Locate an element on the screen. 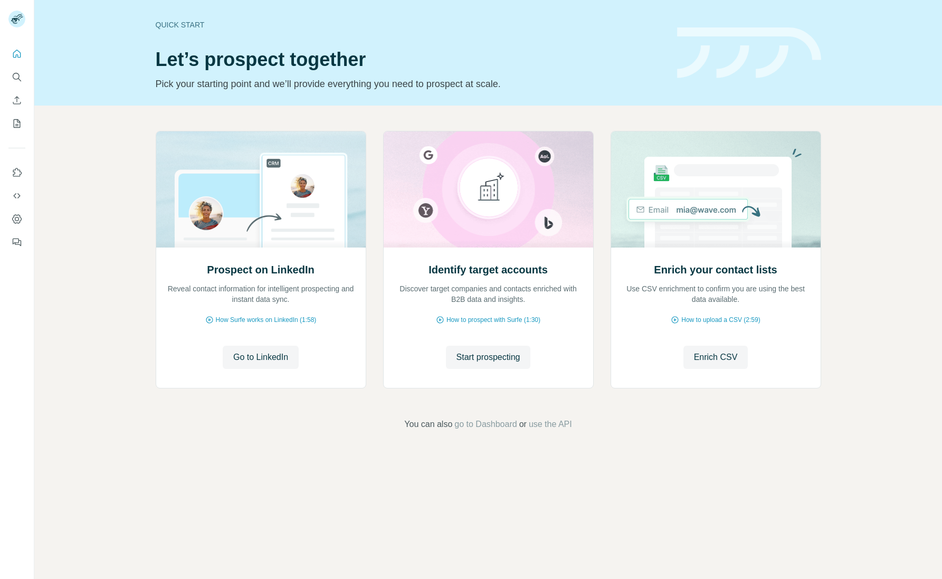 Image resolution: width=942 pixels, height=579 pixels. button: Dashboard is located at coordinates (17, 219).